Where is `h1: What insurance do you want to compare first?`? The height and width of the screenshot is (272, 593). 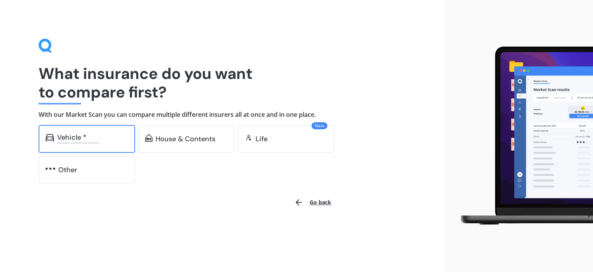
h1: What insurance do you want to compare first? is located at coordinates (222, 83).